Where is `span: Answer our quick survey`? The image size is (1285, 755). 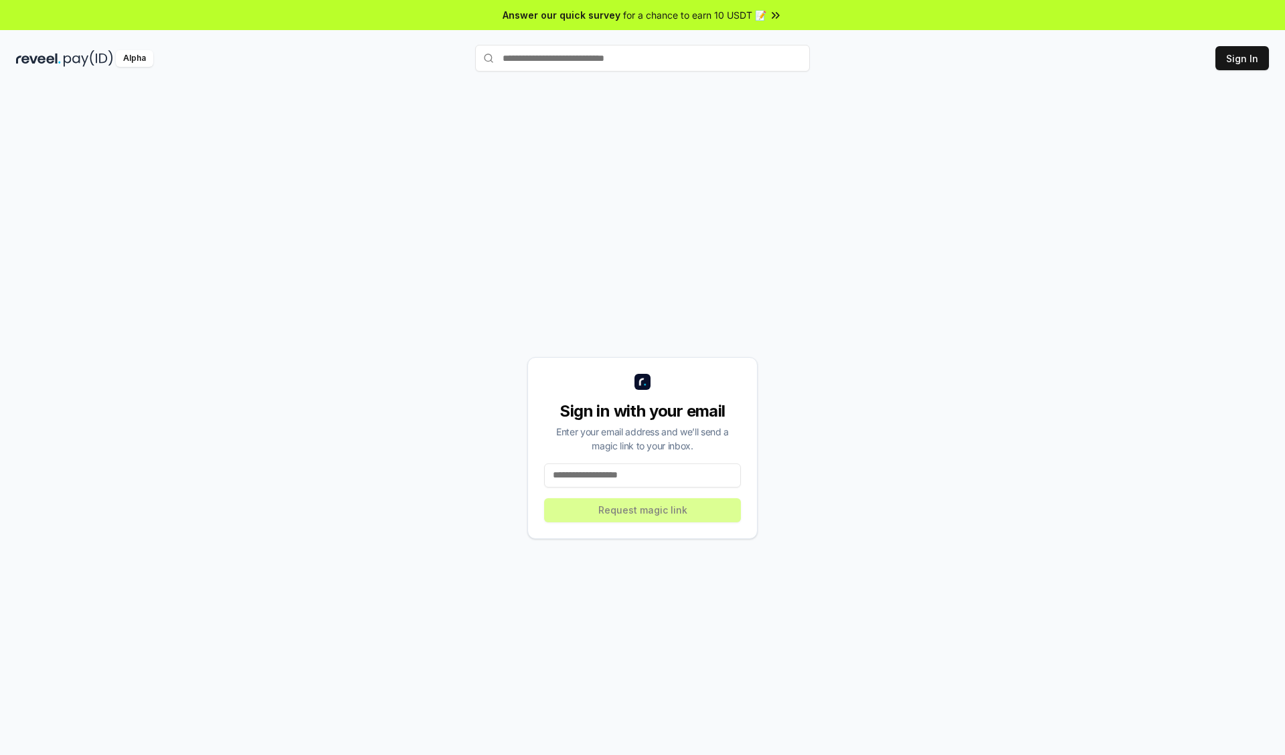
span: Answer our quick survey is located at coordinates (561, 15).